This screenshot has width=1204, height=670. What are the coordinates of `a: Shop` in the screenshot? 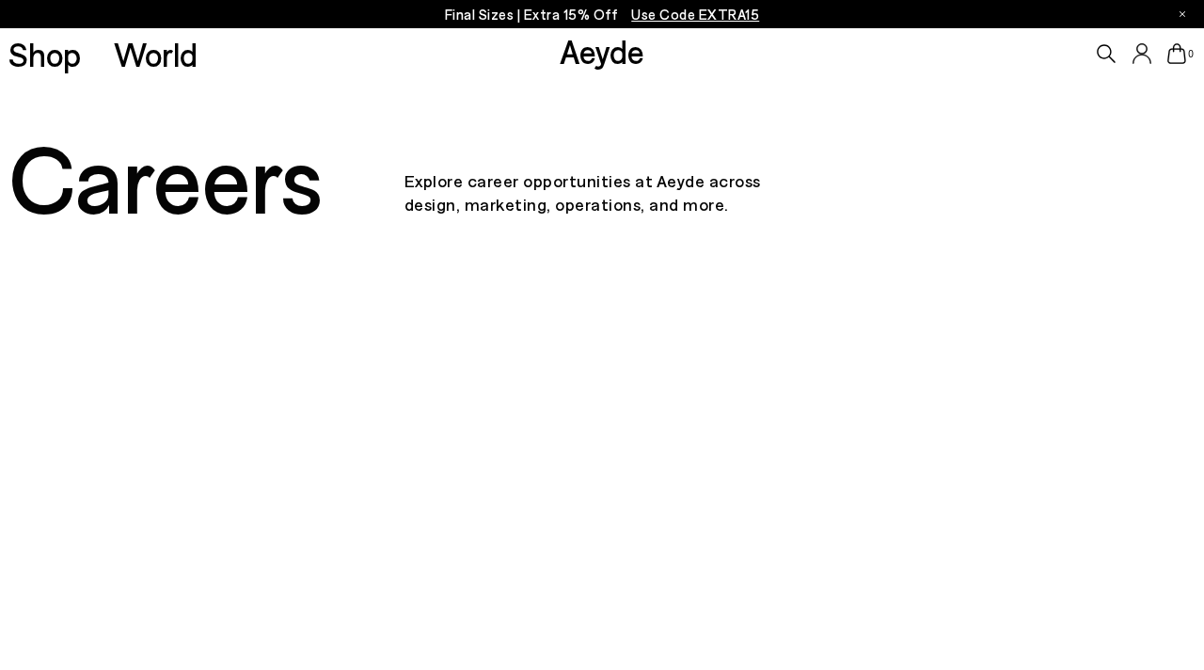 It's located at (44, 54).